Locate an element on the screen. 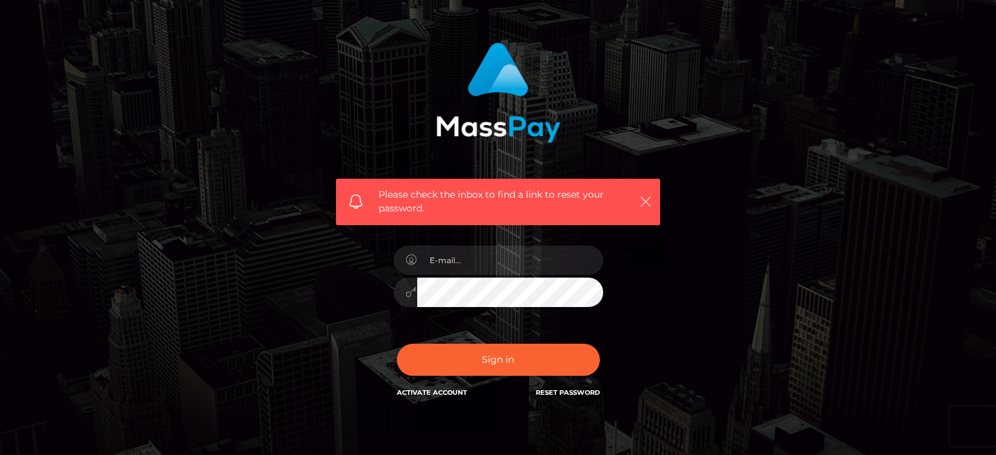 The width and height of the screenshot is (996, 455). img: MassPay Login is located at coordinates (498, 92).